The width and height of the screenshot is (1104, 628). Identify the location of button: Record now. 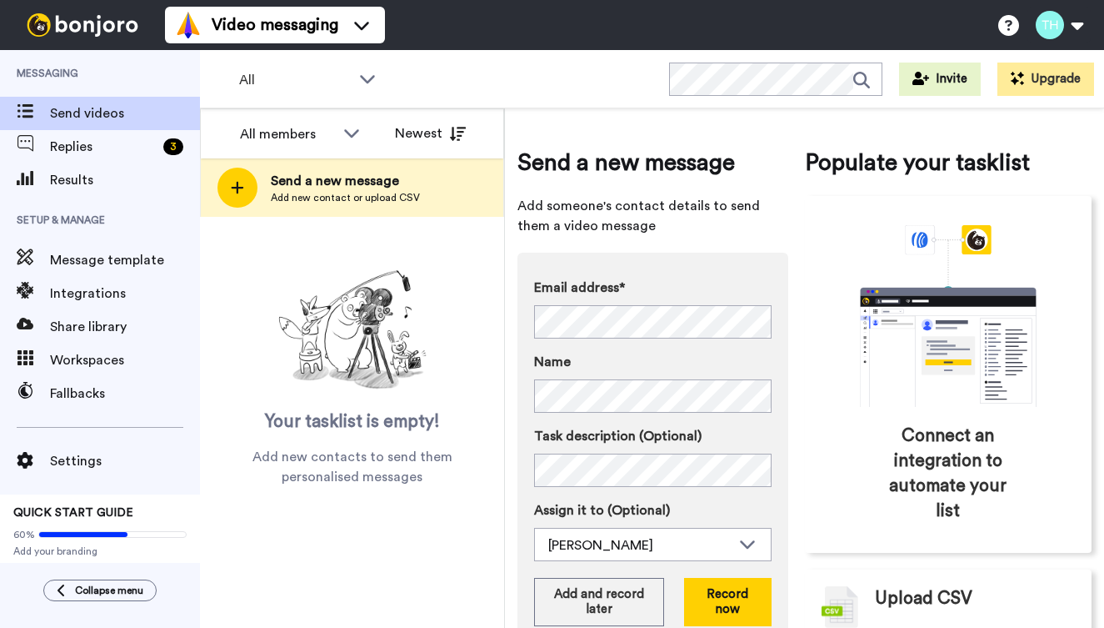
(728, 602).